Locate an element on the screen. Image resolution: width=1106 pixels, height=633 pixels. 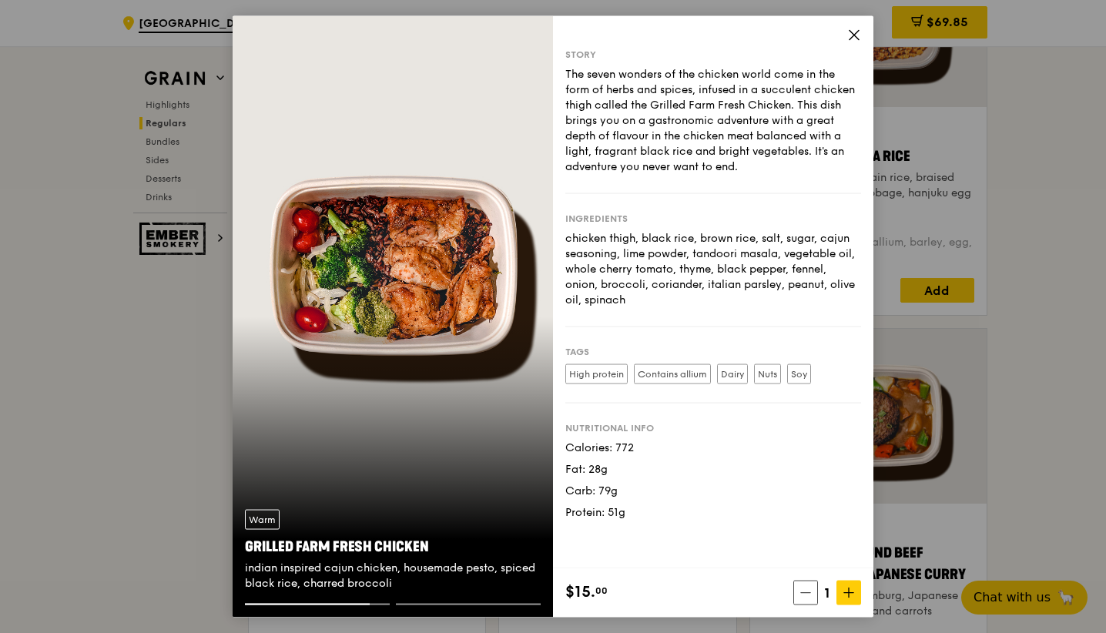
div: Protein: 51g is located at coordinates (713, 513).